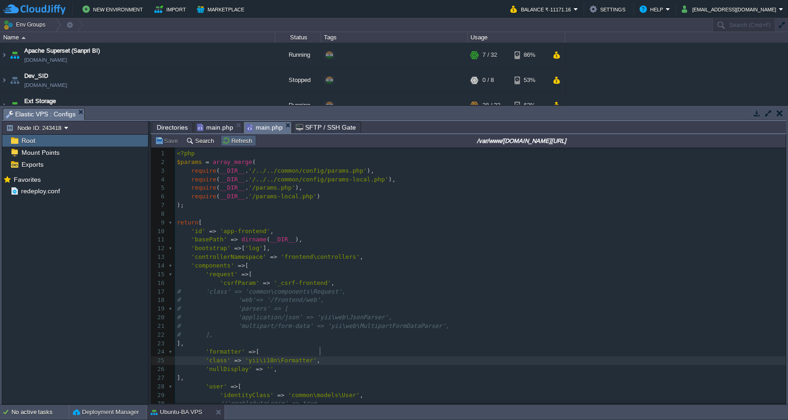 This screenshot has height=420, width=788. What do you see at coordinates (159, 153) in the screenshot?
I see `div: 1` at bounding box center [159, 153].